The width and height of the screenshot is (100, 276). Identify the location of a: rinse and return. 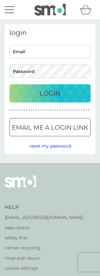
(44, 259).